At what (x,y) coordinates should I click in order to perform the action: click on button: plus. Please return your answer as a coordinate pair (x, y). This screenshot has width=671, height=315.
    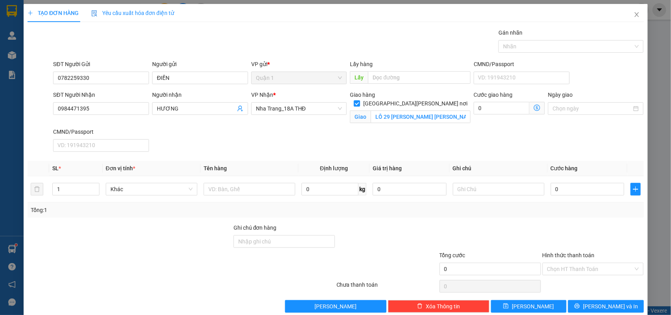
    Looking at the image, I should click on (635, 189).